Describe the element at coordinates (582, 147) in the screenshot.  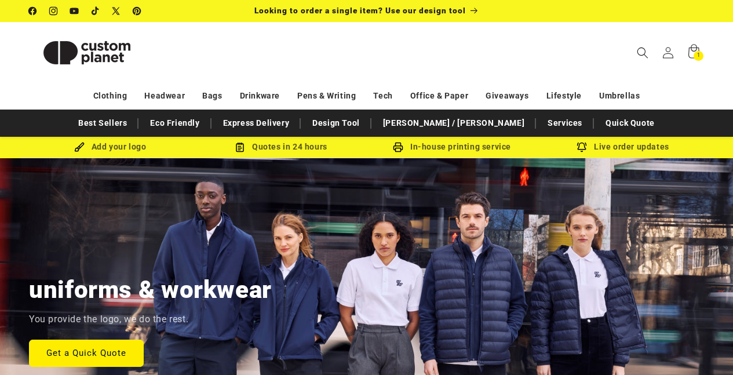
I see `img: Order updates` at that location.